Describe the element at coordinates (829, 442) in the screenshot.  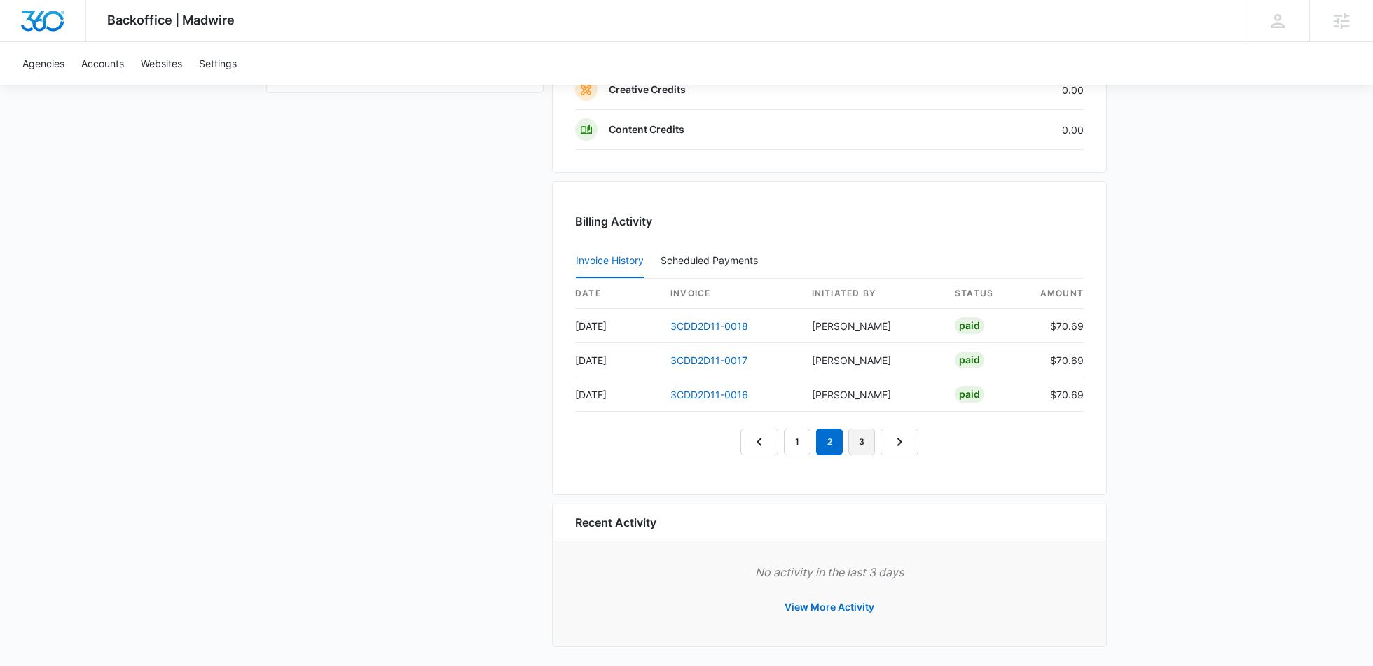
I see `nav: Pagination` at that location.